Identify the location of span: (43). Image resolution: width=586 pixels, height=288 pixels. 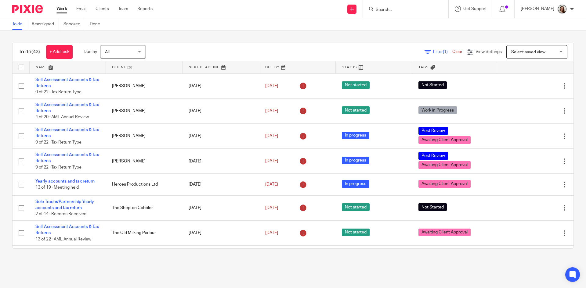
(36, 52).